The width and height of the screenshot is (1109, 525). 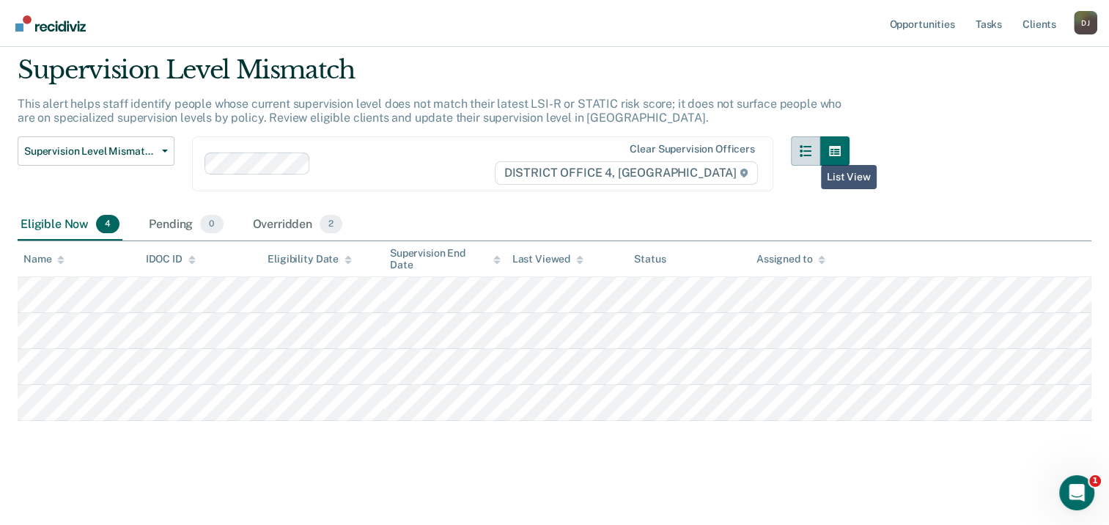 I want to click on div: IDOC ID, so click(x=171, y=259).